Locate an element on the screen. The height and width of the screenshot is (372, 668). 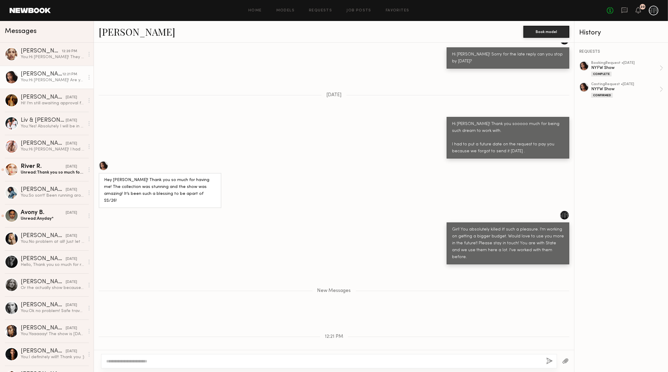
div: You: So sorrY Been running around like a crazy woman lol is located at coordinates (53, 196).